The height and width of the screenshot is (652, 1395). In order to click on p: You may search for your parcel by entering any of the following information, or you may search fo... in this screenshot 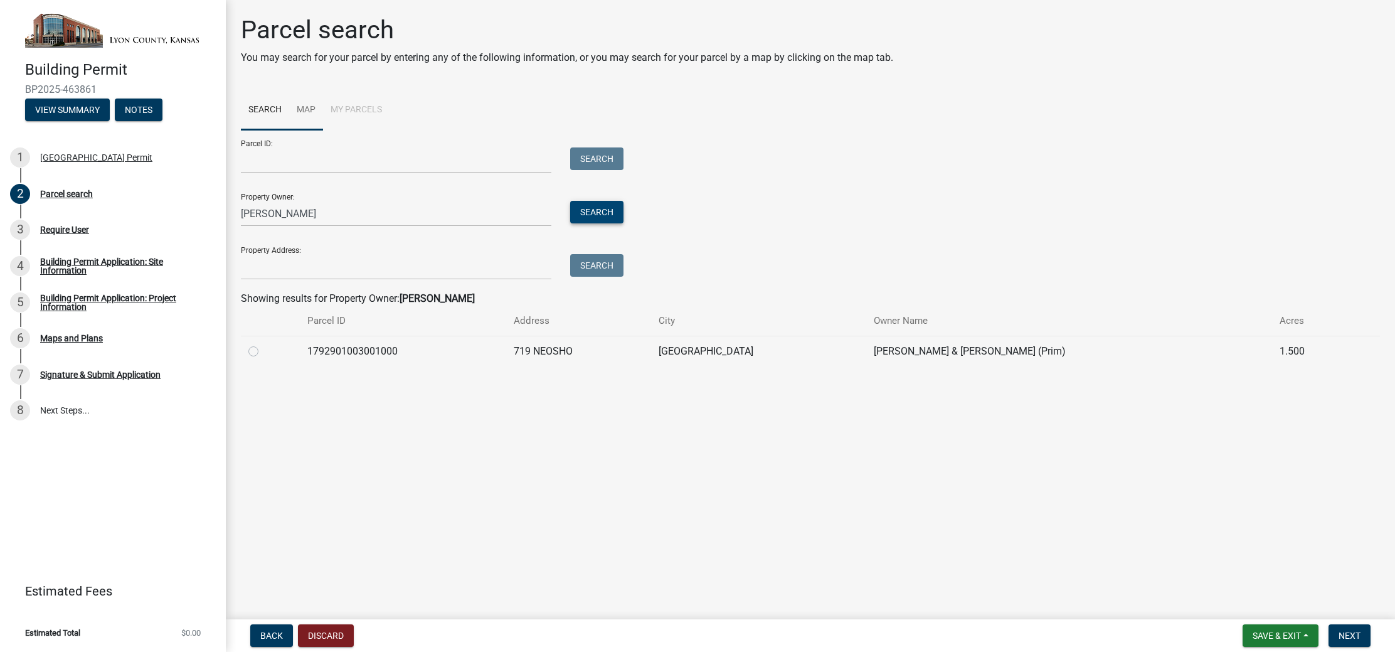, I will do `click(567, 58)`.